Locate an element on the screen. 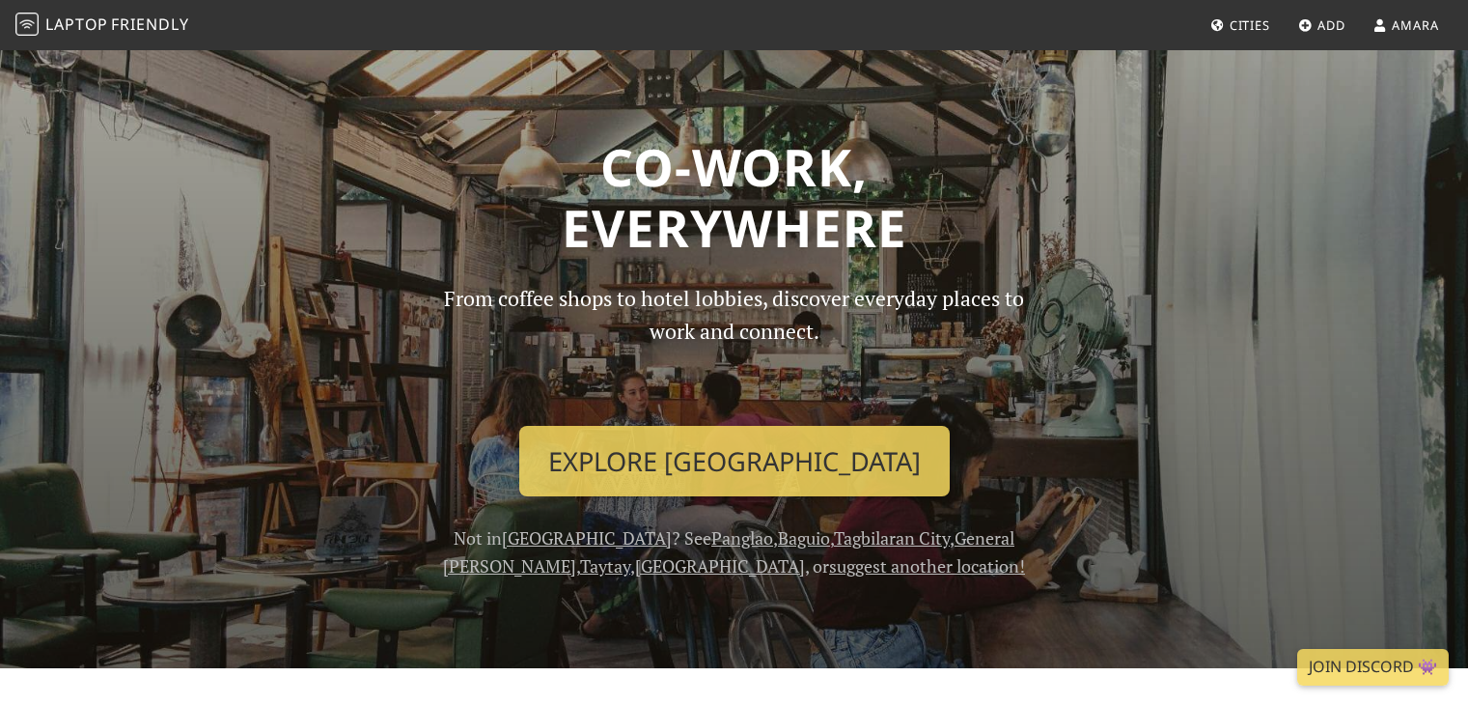  img: LaptopFriendly is located at coordinates (27, 24).